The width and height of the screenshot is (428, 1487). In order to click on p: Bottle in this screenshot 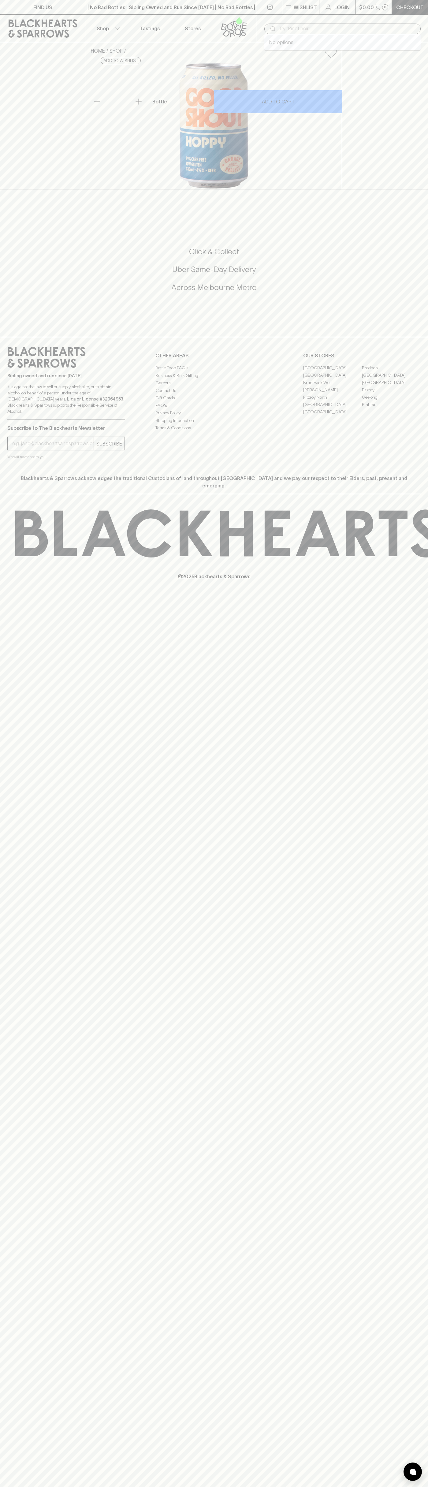, I will do `click(160, 102)`.